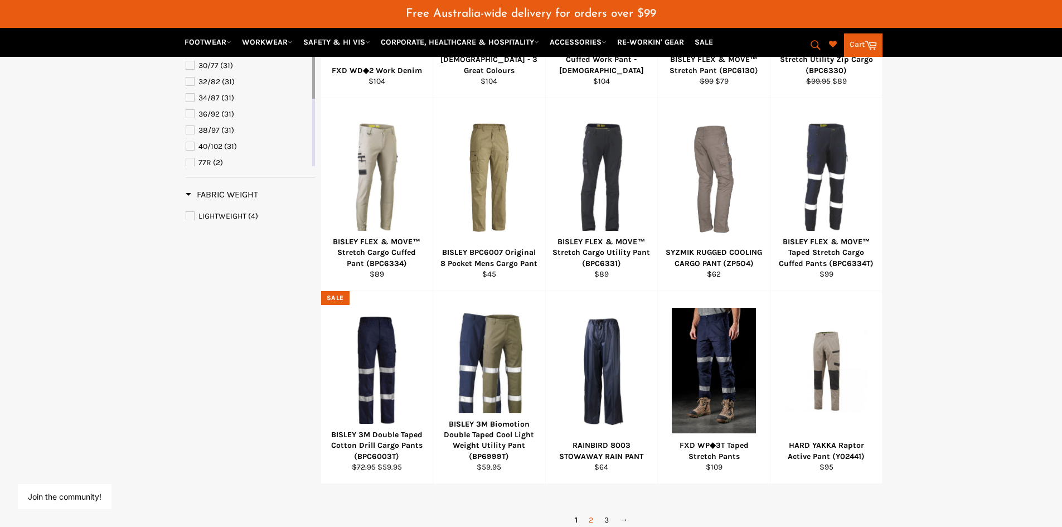  I want to click on a: 36/92, so click(248, 114).